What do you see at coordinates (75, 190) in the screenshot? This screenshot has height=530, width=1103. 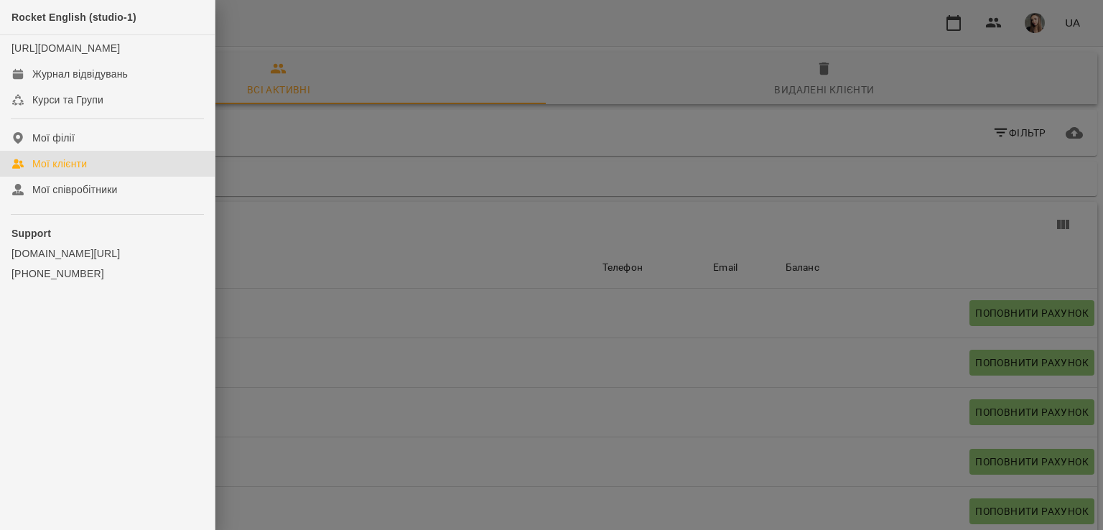 I see `div: Мої співробітники` at bounding box center [75, 190].